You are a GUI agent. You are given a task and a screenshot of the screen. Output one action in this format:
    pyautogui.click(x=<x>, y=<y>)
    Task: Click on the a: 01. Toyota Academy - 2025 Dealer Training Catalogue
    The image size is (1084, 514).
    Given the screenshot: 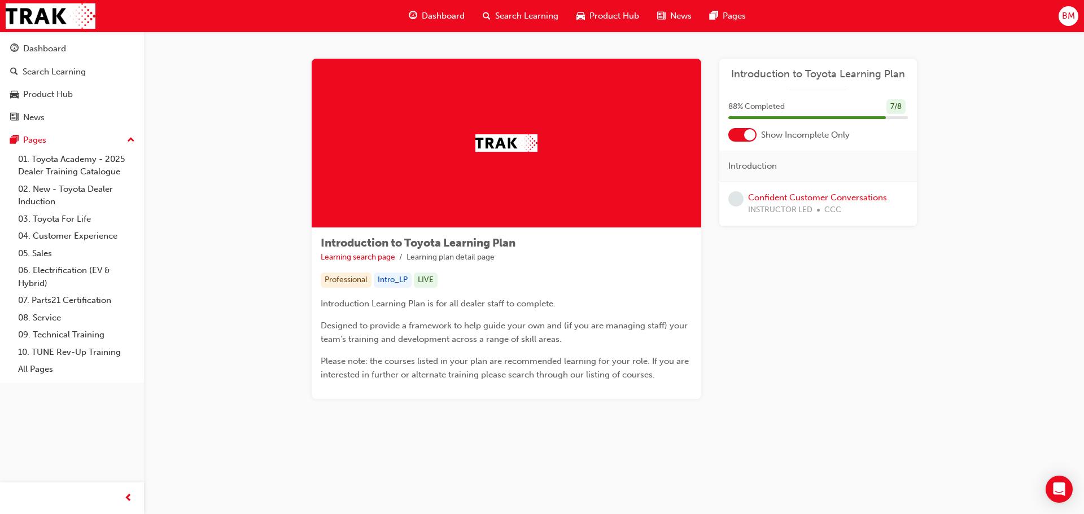 What is the action you would take?
    pyautogui.click(x=76, y=165)
    